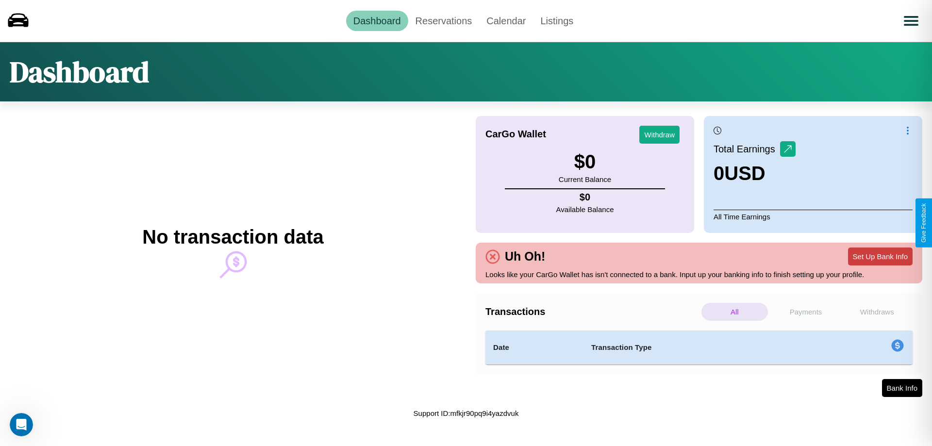 Image resolution: width=932 pixels, height=446 pixels. I want to click on h1: Dashboard, so click(79, 72).